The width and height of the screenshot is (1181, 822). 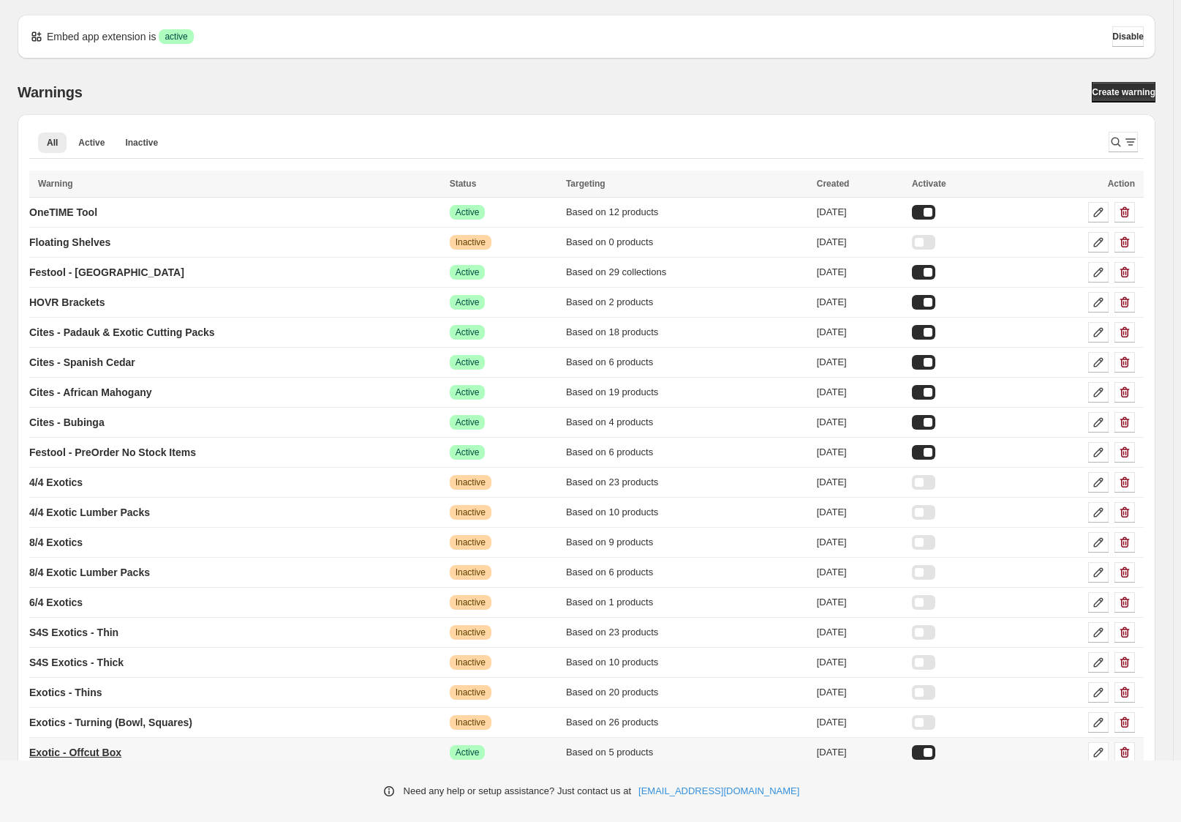 I want to click on a: S4S Exotics - Thin, so click(x=74, y=632).